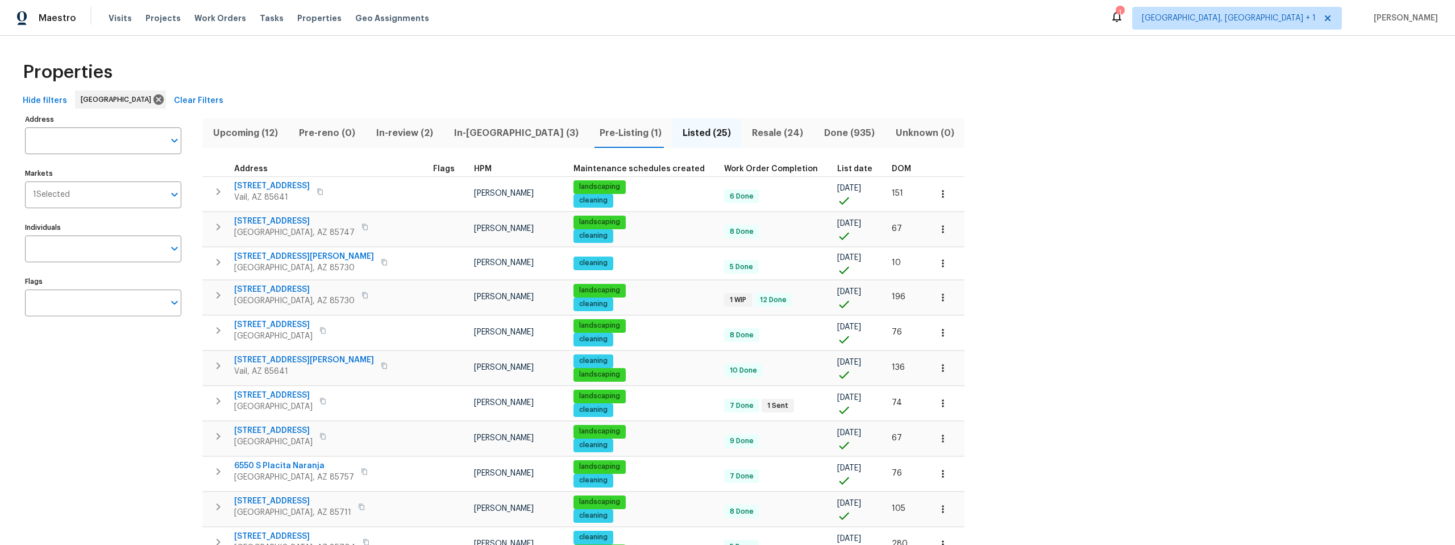  I want to click on span: 1 WIP, so click(738, 300).